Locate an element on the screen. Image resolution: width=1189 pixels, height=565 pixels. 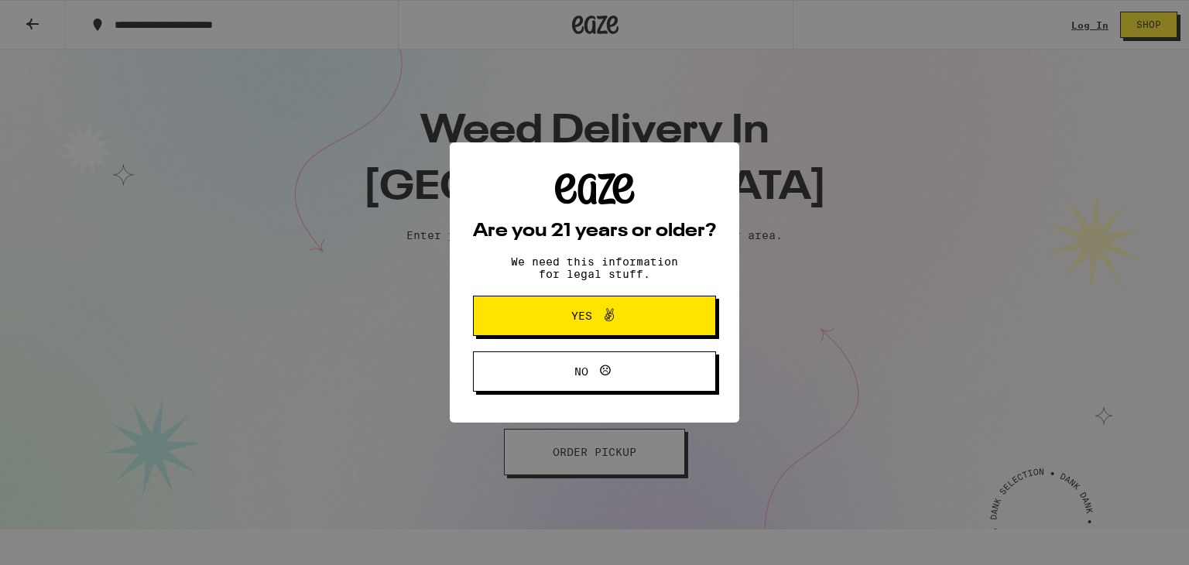
p: We need this information for legal stuff. is located at coordinates (595, 268).